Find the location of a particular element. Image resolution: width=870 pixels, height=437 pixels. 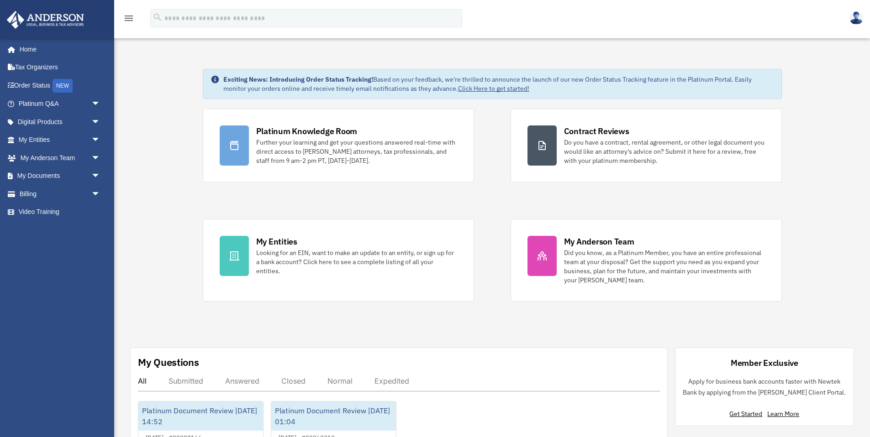

a: Get Started is located at coordinates (747, 414).